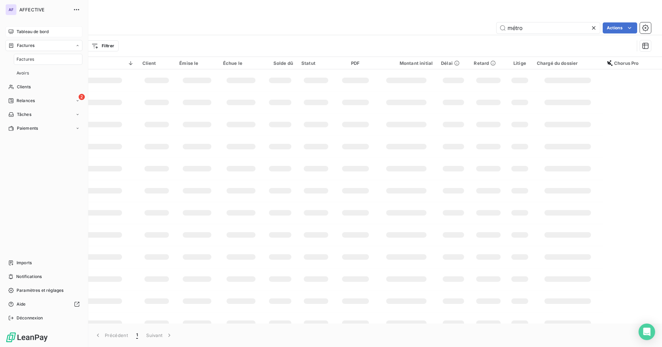 The width and height of the screenshot is (662, 347). Describe the element at coordinates (11, 10) in the screenshot. I see `div: AF` at that location.